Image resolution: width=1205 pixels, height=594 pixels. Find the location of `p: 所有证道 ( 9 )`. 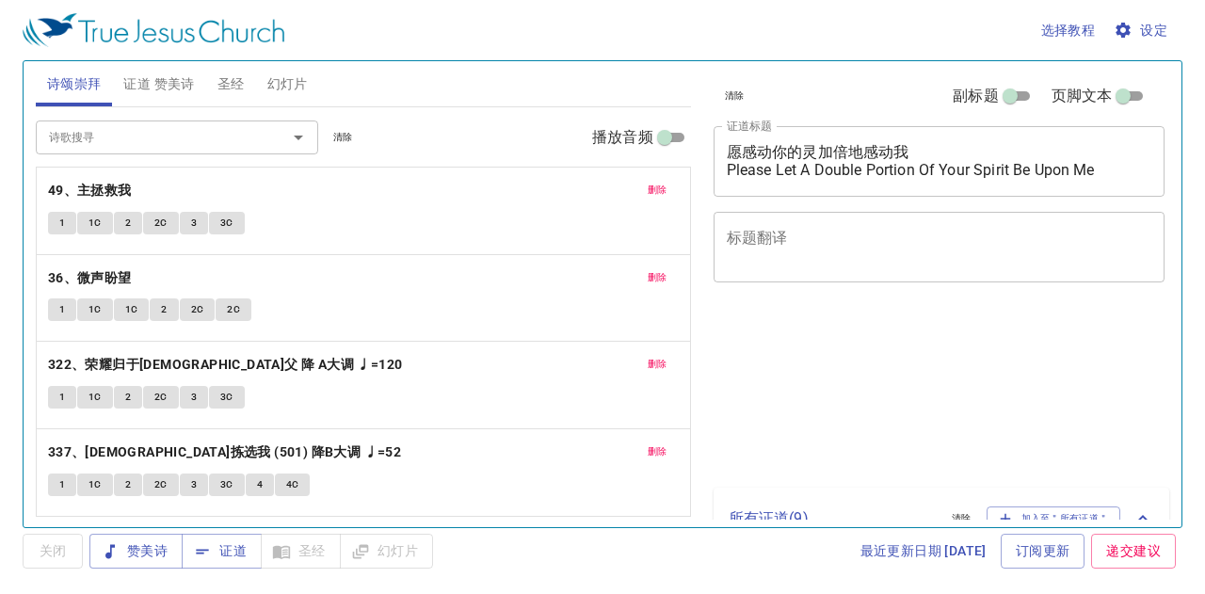

p: 所有证道 ( 9 ) is located at coordinates (832, 519).